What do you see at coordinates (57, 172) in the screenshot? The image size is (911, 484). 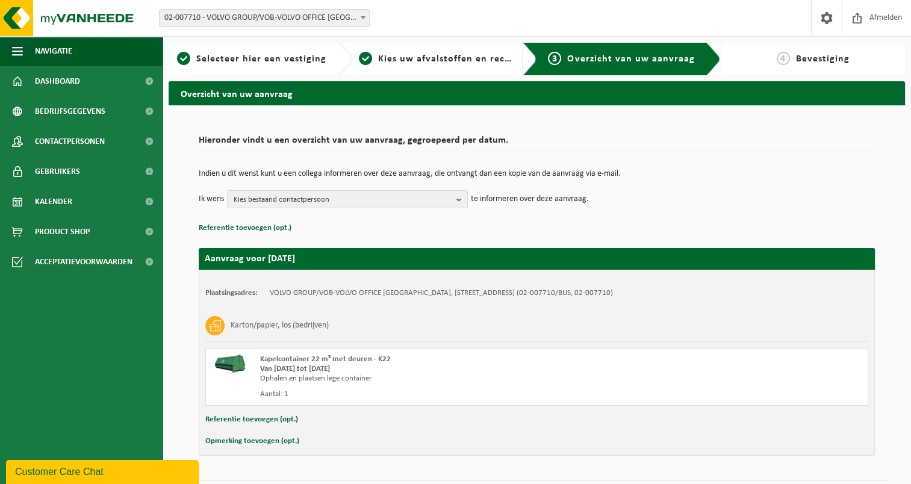 I see `span: Gebruikers` at bounding box center [57, 172].